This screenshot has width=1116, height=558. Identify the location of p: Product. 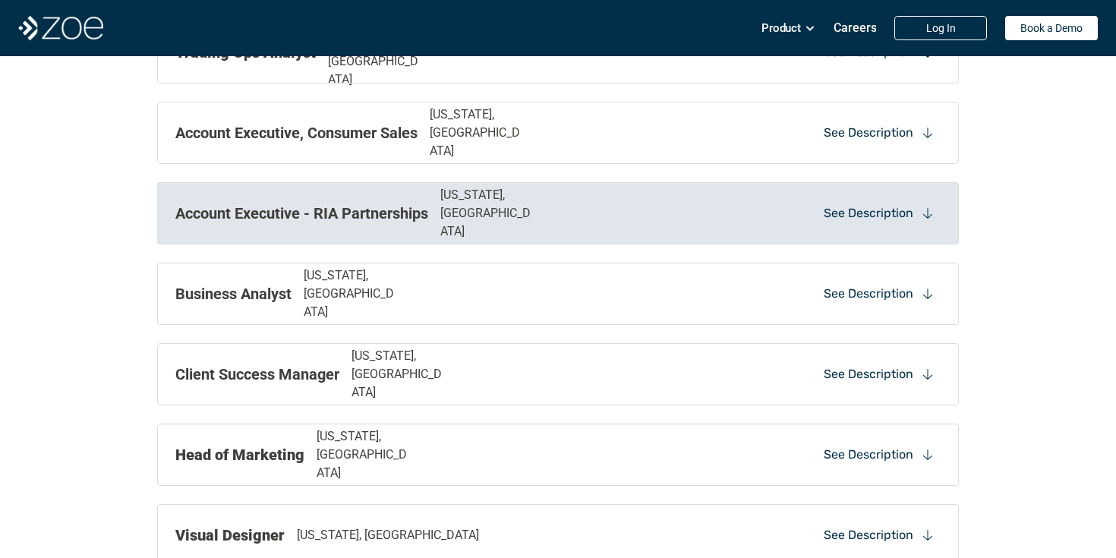
(781, 28).